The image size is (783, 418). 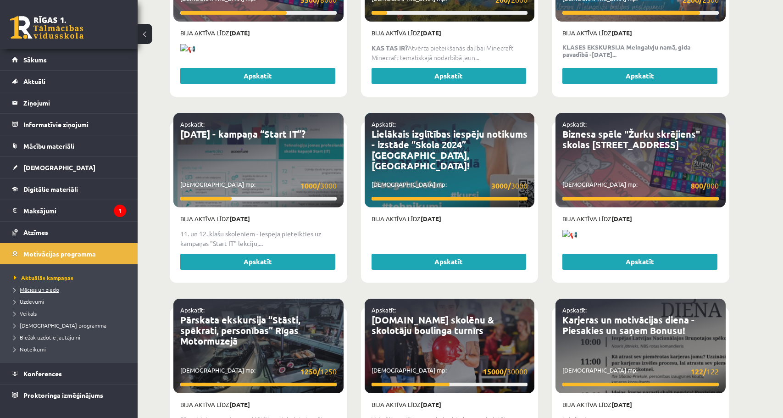 What do you see at coordinates (50, 189) in the screenshot?
I see `span: Digitālie materiāli` at bounding box center [50, 189].